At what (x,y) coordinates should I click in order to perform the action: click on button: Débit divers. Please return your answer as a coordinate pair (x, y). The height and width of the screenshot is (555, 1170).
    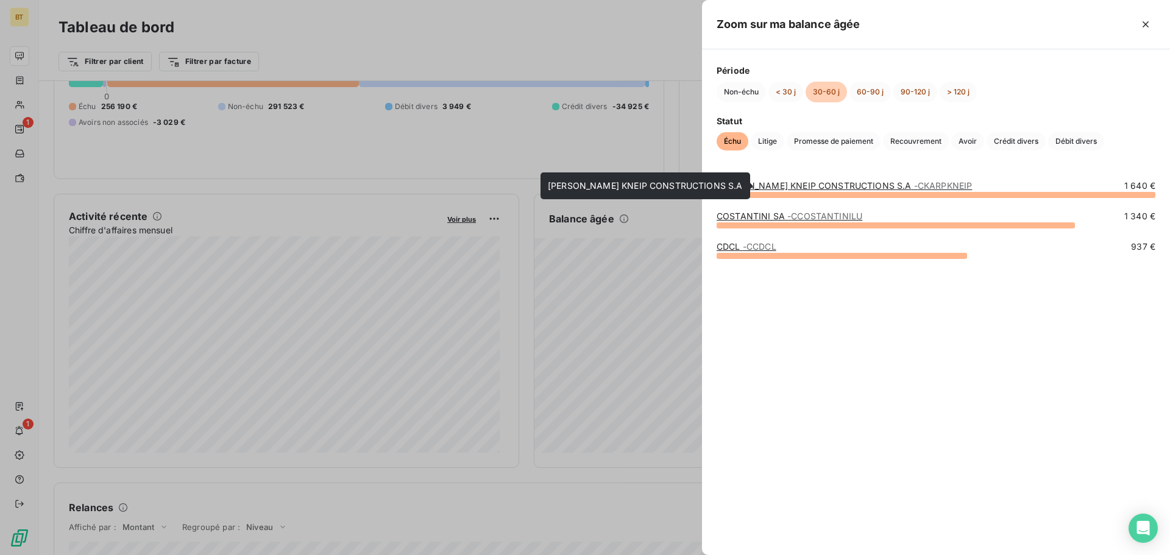
    Looking at the image, I should click on (1077, 141).